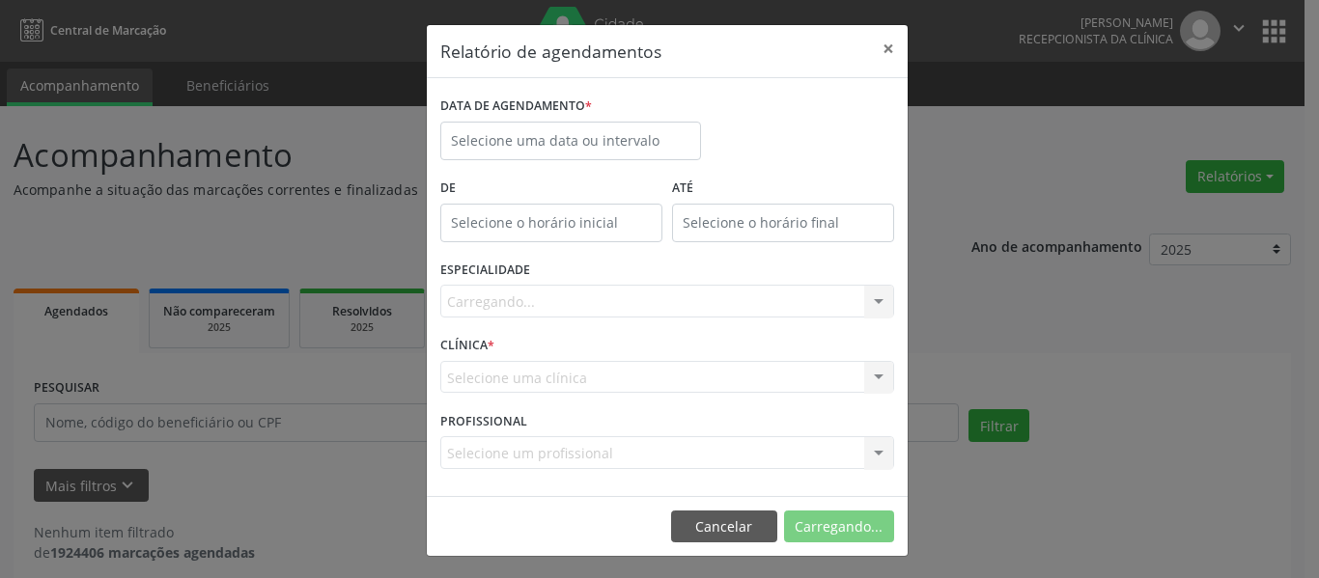 The height and width of the screenshot is (578, 1319). I want to click on h5: Relatório de agendamentos, so click(550, 51).